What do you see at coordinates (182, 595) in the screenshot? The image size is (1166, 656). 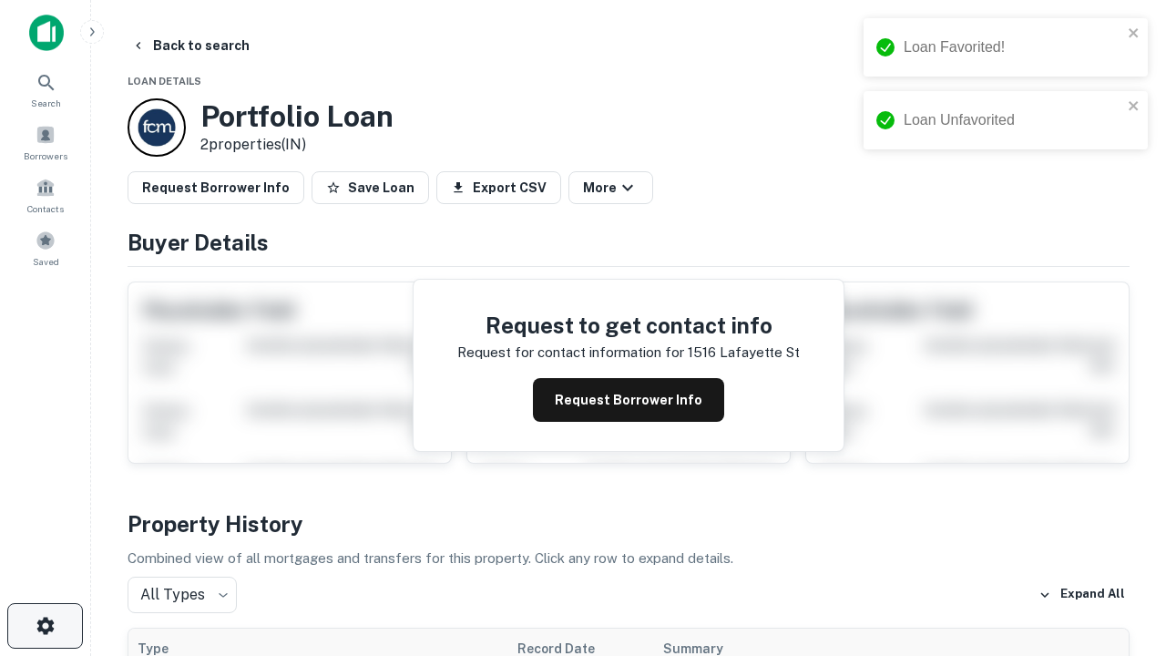 I see `div: All Types` at bounding box center [182, 595].